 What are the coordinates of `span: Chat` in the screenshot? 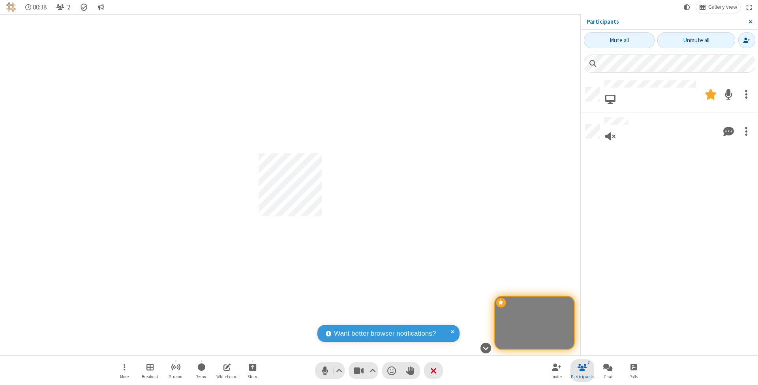 It's located at (608, 377).